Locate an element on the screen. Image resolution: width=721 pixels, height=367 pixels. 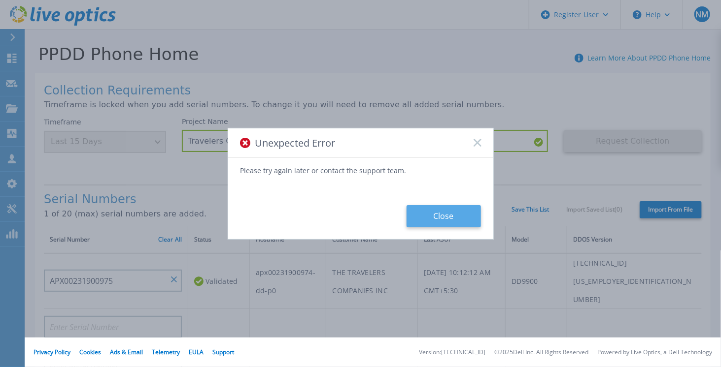
a: Ads & Email is located at coordinates (126, 352).